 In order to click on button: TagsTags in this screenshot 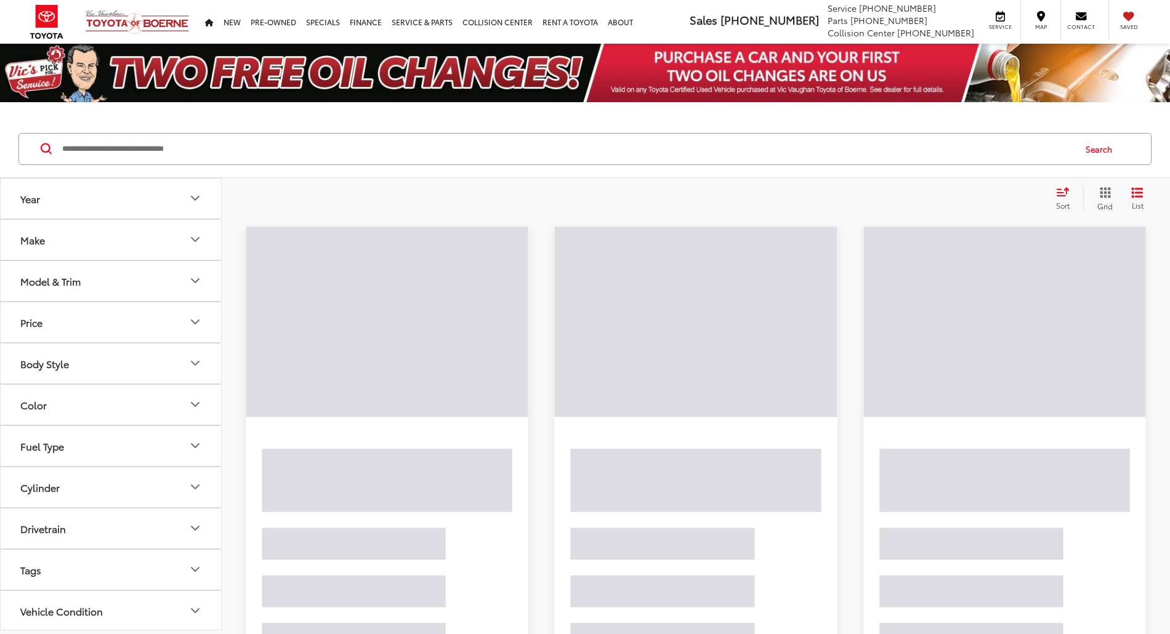, I will do `click(111, 569)`.